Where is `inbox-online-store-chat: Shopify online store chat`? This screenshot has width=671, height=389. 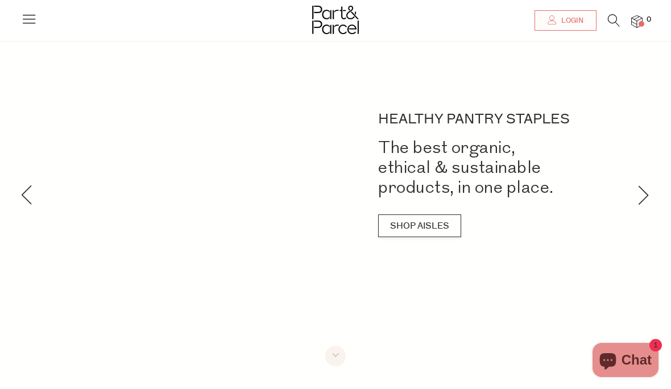
inbox-online-store-chat: Shopify online store chat is located at coordinates (625, 361).